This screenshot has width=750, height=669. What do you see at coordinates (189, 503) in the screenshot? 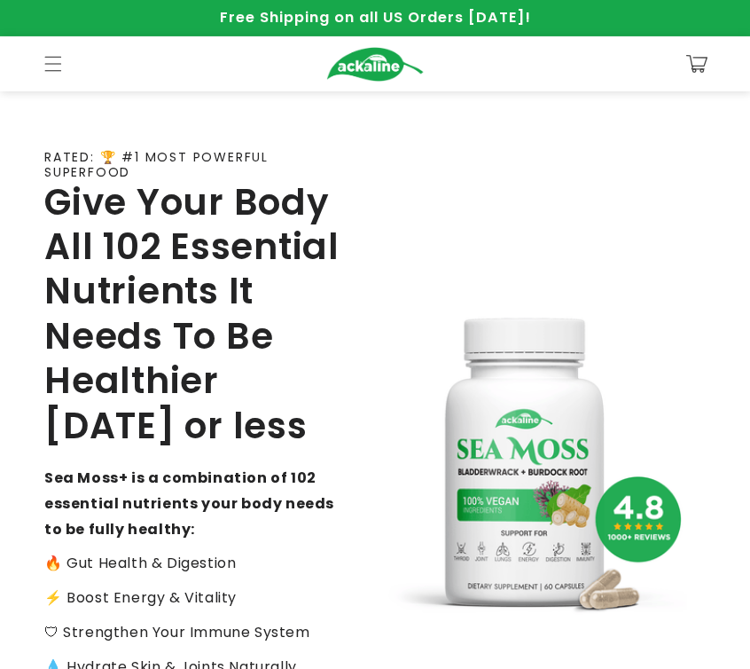
I see `strong: Sea Moss+ is a combination of 102 essential nutrients your body needs to be fully healthy:` at bounding box center [189, 503].